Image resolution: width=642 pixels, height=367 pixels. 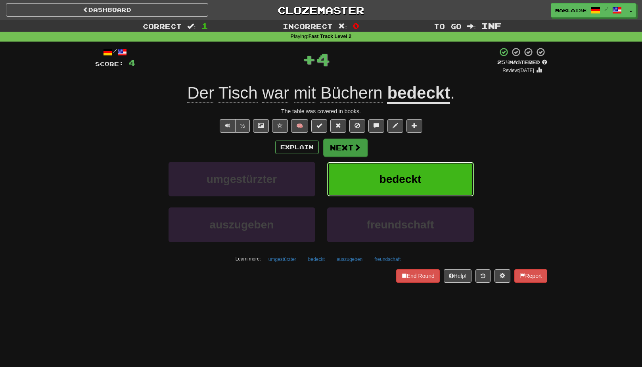 What do you see at coordinates (522, 63) in the screenshot?
I see `div: Mastered` at bounding box center [522, 63].